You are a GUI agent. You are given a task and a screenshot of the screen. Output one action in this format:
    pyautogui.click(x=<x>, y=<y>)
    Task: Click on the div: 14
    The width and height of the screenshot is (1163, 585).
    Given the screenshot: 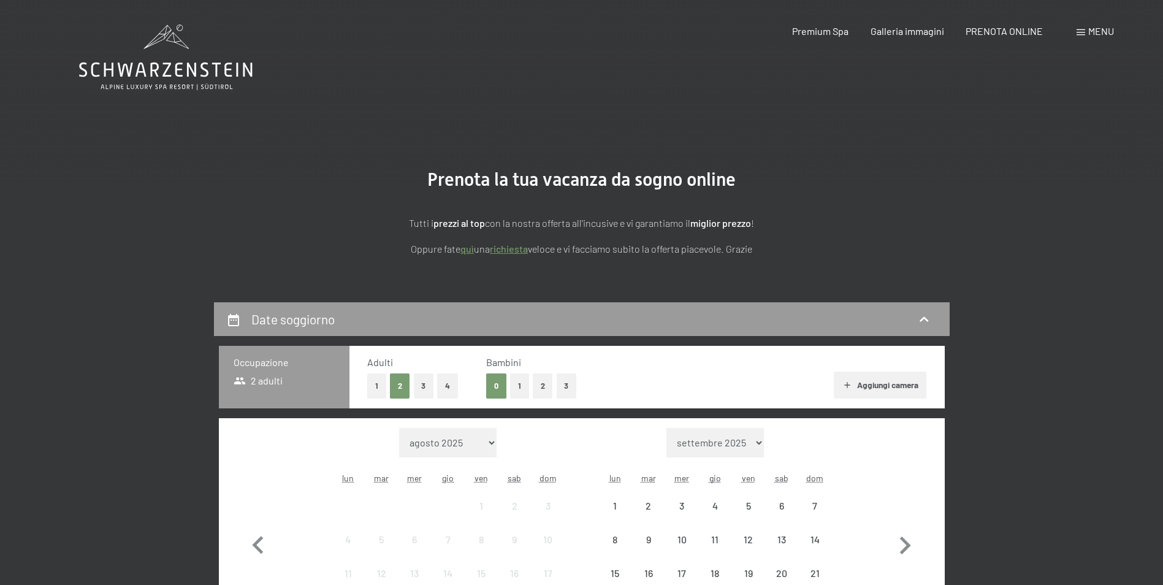 What is the action you would take?
    pyautogui.click(x=815, y=550)
    